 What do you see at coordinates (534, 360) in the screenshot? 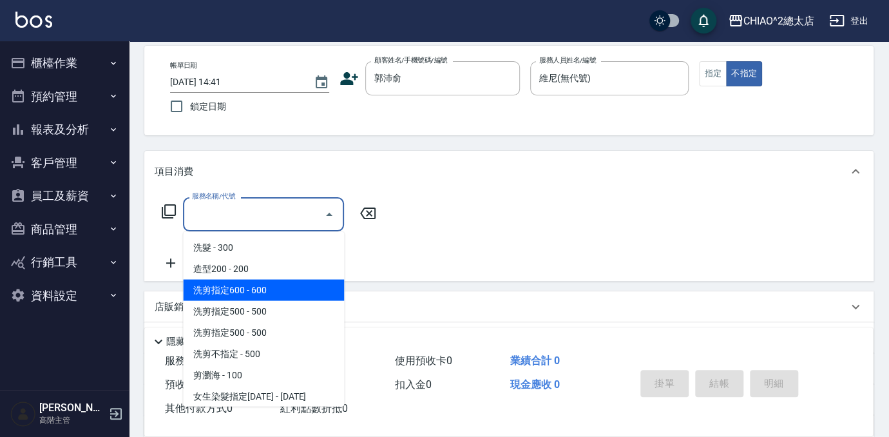
I see `span: 業績合計 0` at bounding box center [534, 360].